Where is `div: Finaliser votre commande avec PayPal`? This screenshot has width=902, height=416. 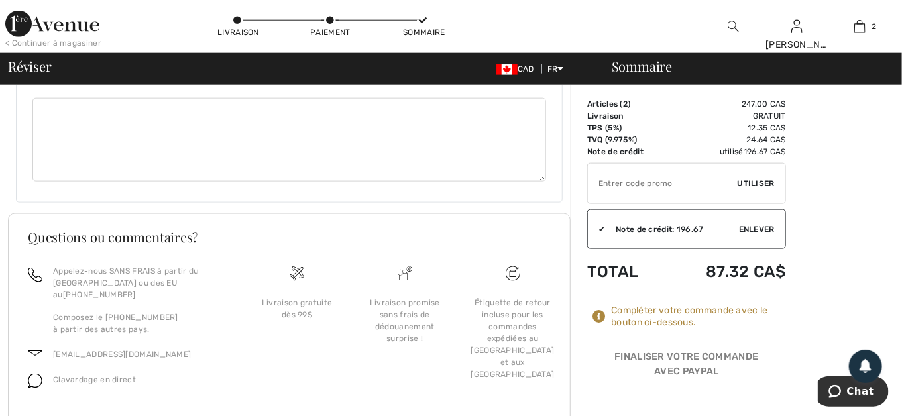 div: Finaliser votre commande avec PayPal is located at coordinates (687, 366).